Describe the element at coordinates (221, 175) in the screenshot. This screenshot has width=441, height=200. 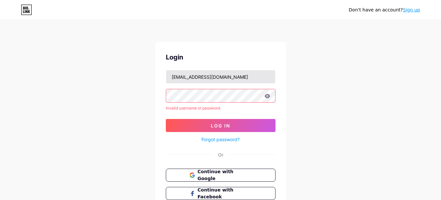
I see `a: Continue with Google` at that location.